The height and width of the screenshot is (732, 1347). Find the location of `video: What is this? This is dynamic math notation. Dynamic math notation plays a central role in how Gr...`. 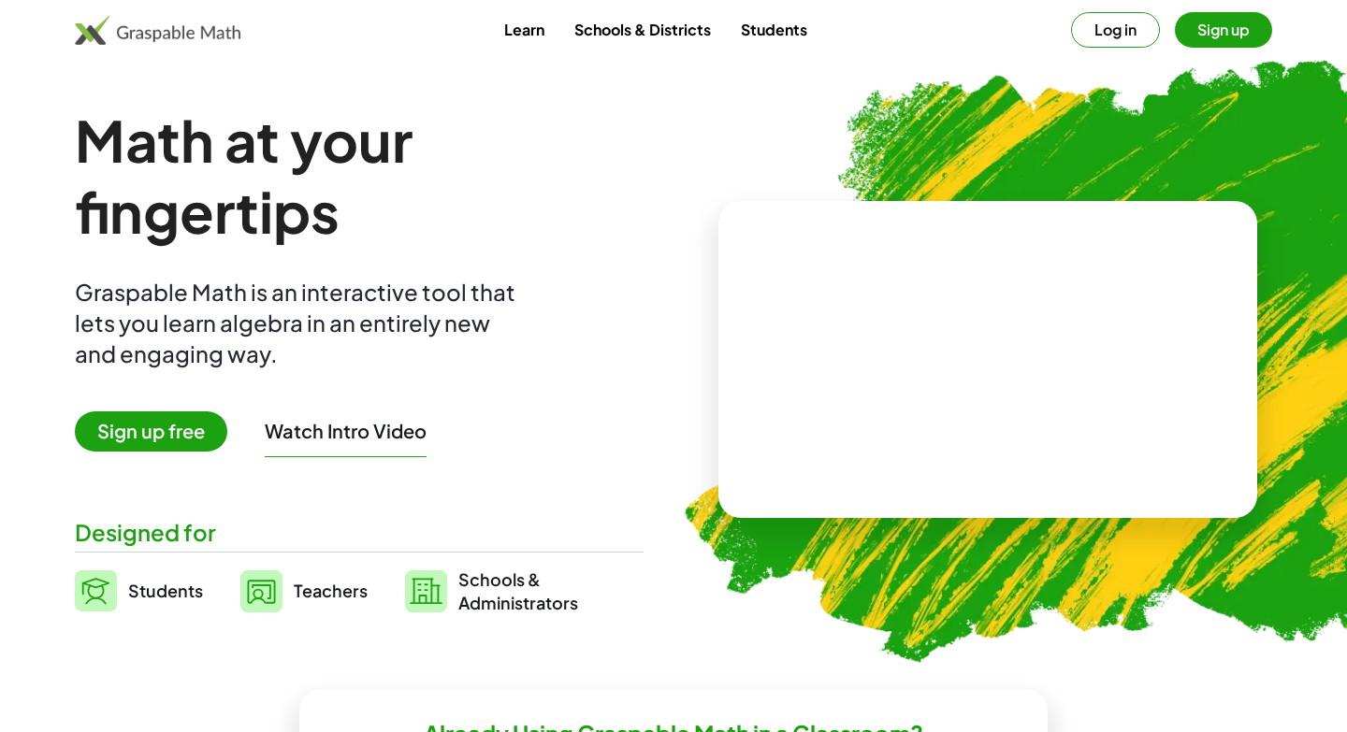

video: What is this? This is dynamic math notation. Dynamic math notation plays a central role in how Gr... is located at coordinates (988, 360).